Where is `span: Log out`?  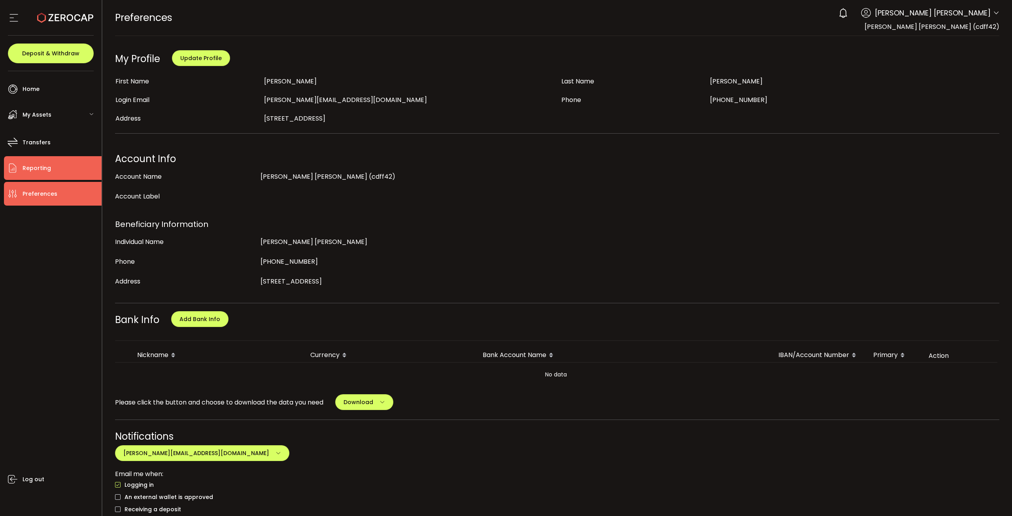 span: Log out is located at coordinates (33, 479).